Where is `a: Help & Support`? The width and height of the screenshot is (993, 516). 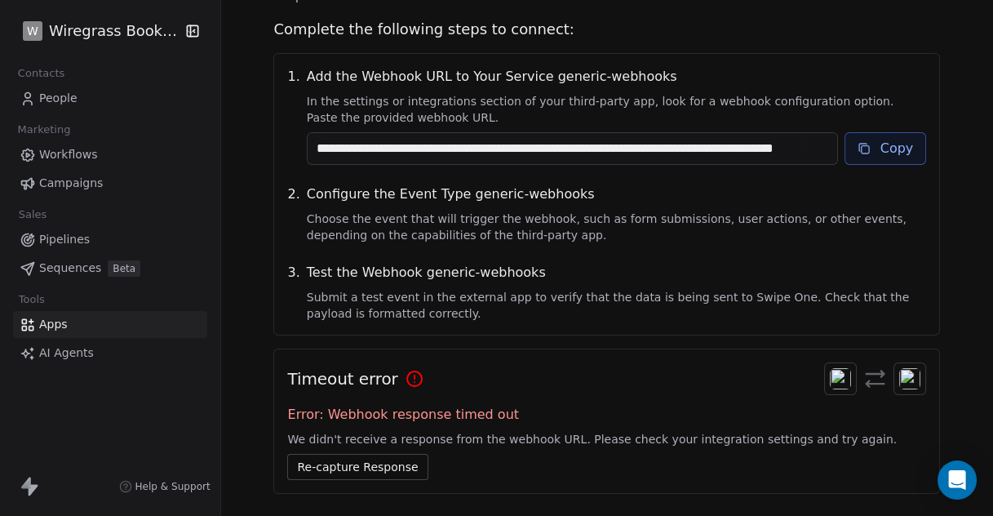 a: Help & Support is located at coordinates (165, 486).